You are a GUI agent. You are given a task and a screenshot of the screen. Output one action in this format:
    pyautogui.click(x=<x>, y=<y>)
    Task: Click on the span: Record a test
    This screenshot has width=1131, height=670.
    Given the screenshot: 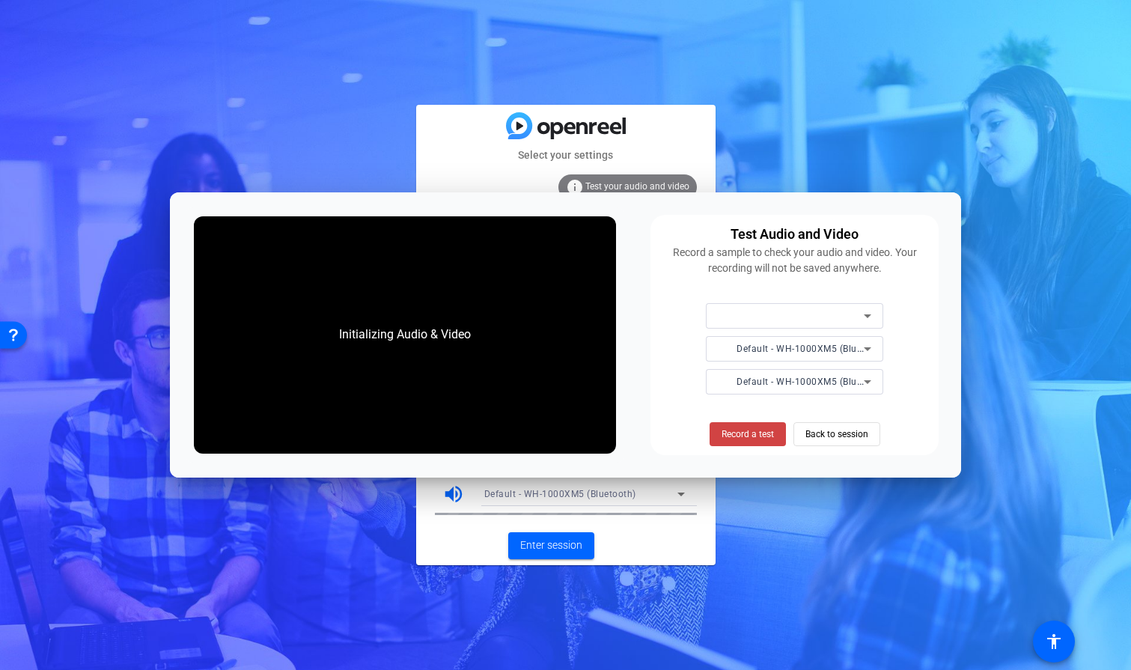 What is the action you would take?
    pyautogui.click(x=748, y=434)
    